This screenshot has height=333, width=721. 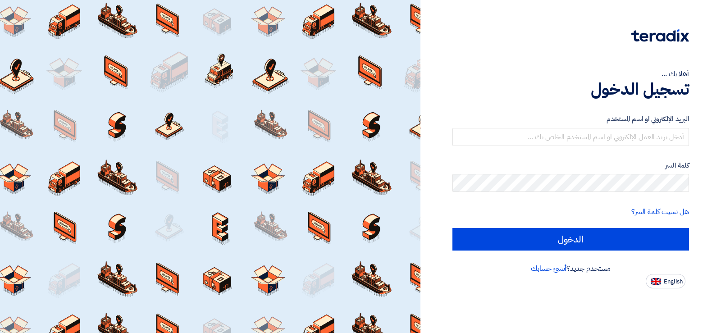 What do you see at coordinates (656, 281) in the screenshot?
I see `img: en-US.png` at bounding box center [656, 281].